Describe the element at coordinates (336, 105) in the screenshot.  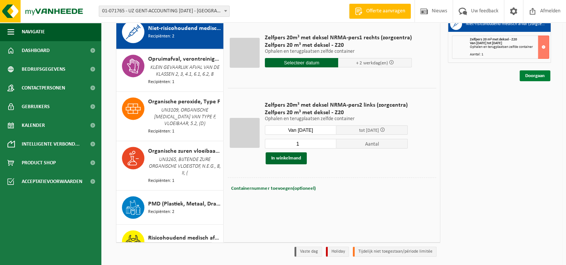
I see `span: Zelfpers 20m³ met deksel NRMA-pers2 links (zorgcentra)` at that location.